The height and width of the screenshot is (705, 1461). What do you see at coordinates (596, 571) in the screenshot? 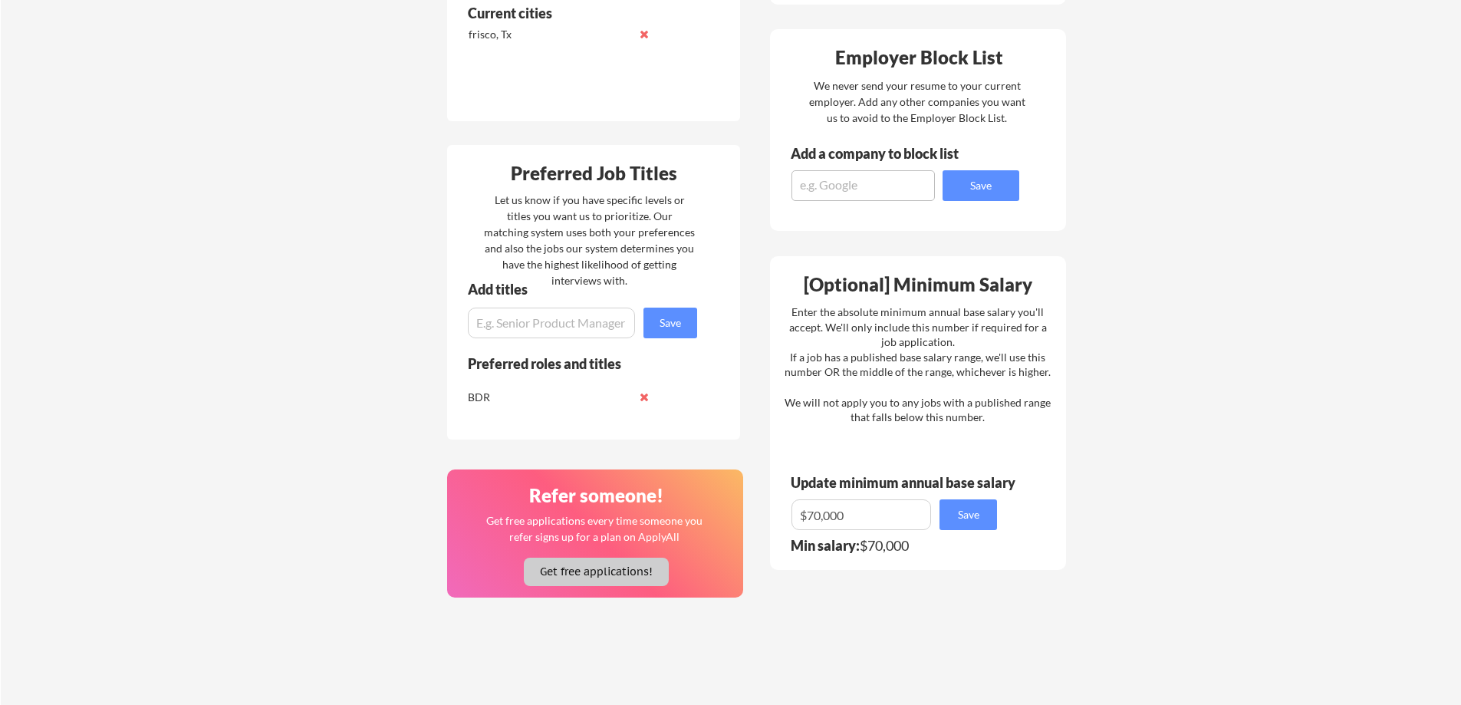
I see `button: Get free applications!` at bounding box center [596, 571].